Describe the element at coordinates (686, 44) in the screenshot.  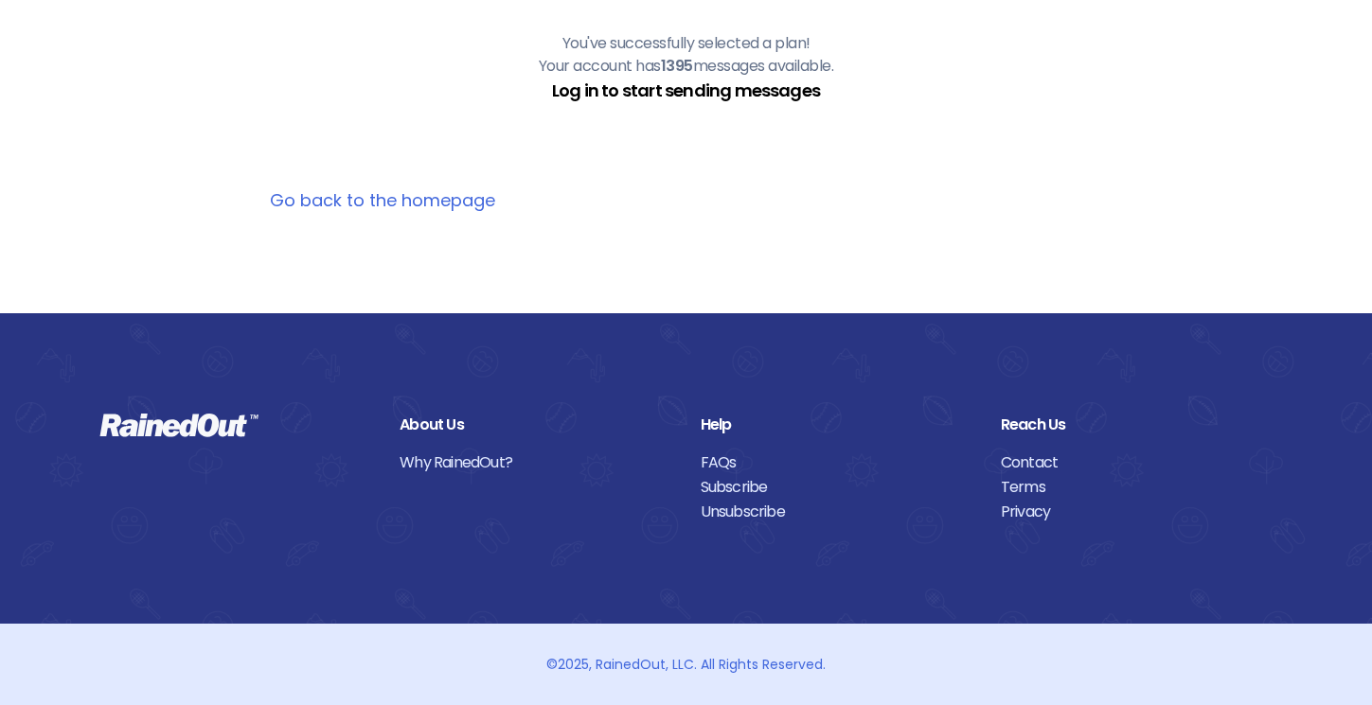
I see `p: You've successfully selected a plan!` at that location.